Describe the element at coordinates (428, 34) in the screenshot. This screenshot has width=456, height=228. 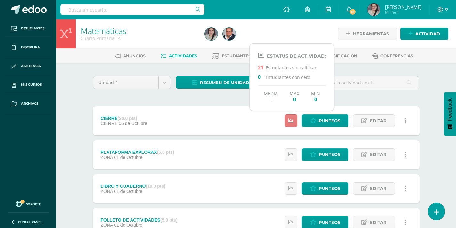
I see `span: Actividad` at that location.